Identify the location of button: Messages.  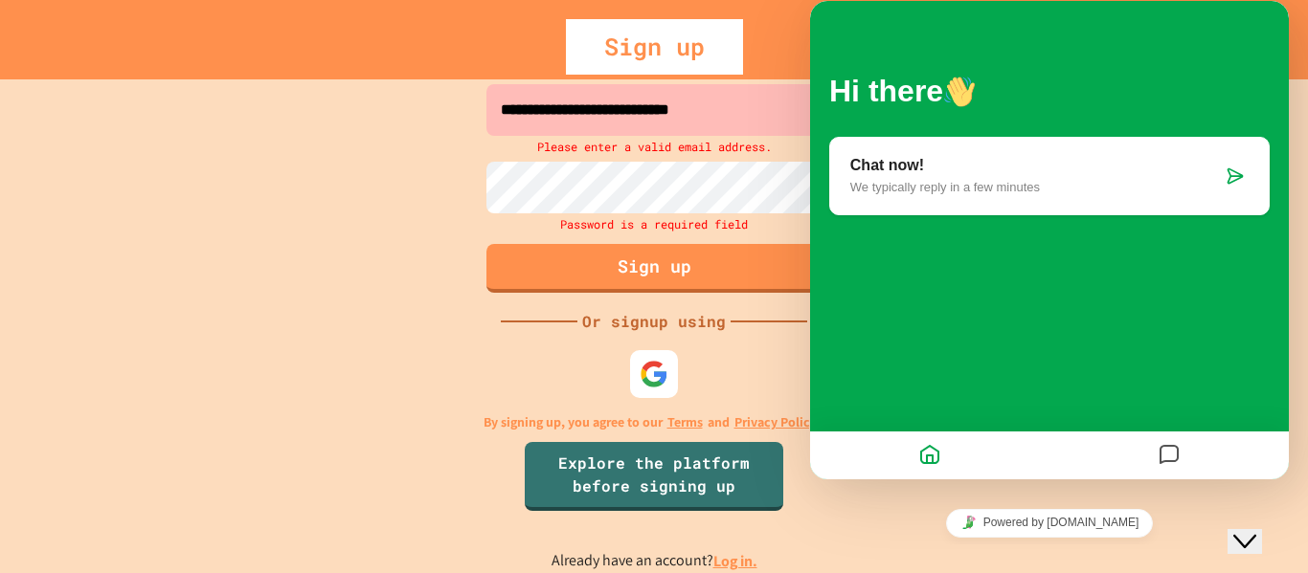
(359, 455).